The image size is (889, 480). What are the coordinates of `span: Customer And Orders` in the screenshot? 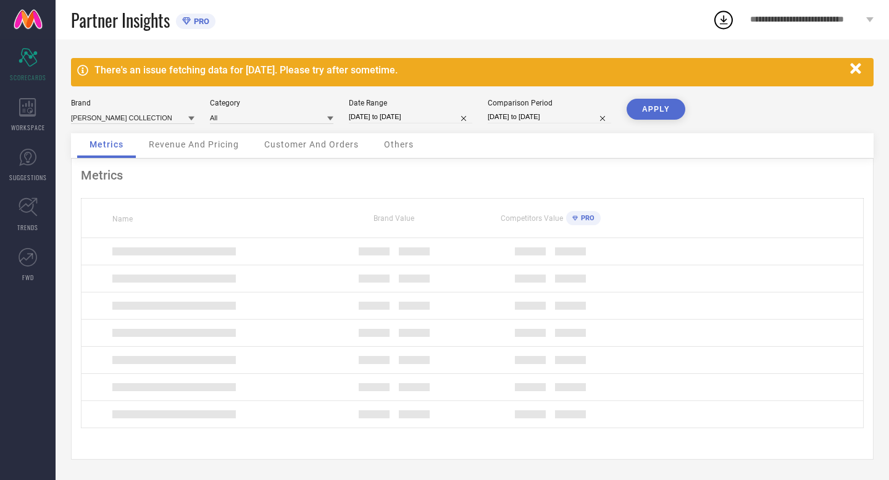 It's located at (311, 144).